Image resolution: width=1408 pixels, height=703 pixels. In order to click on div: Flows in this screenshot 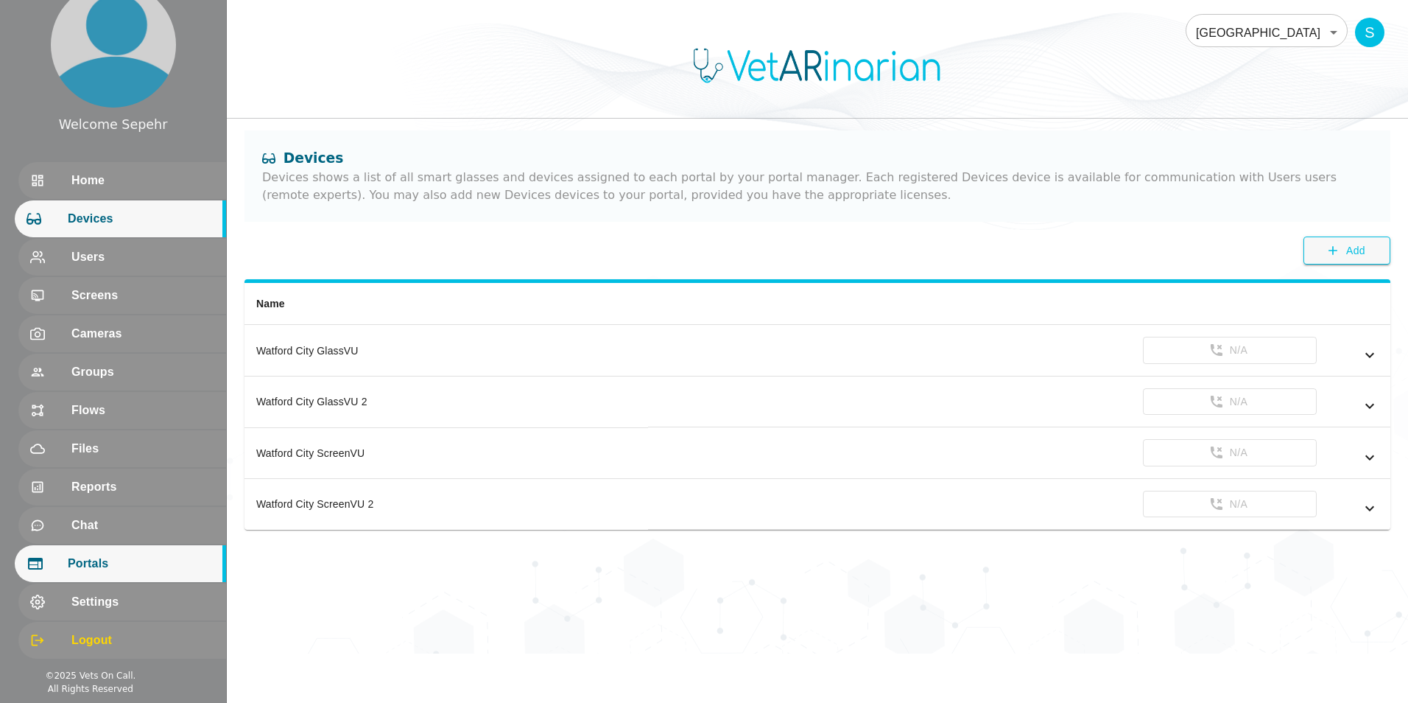, I will do `click(122, 410)`.